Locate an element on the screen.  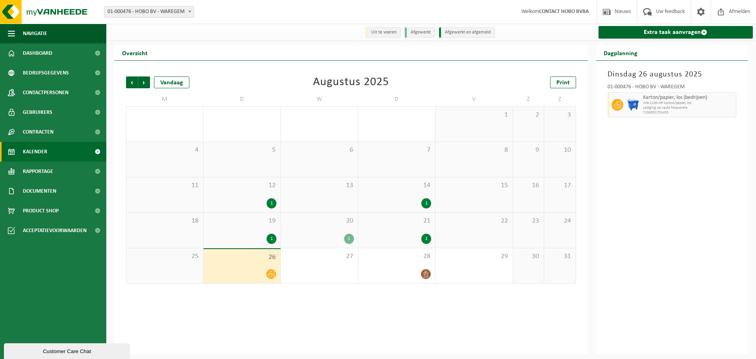
span: 1 is located at coordinates (474, 115).